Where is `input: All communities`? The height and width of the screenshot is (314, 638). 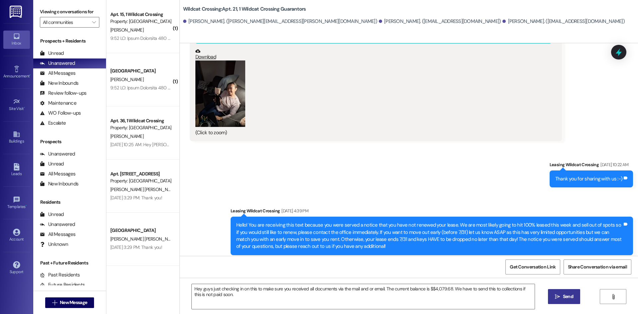 input: All communities is located at coordinates (66, 22).